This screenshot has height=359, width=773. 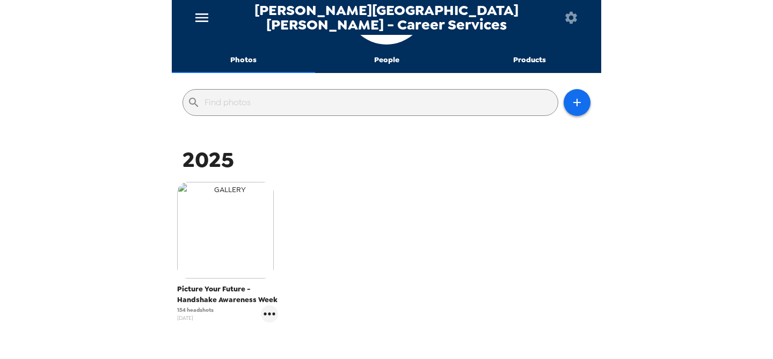 I want to click on button: People, so click(x=386, y=60).